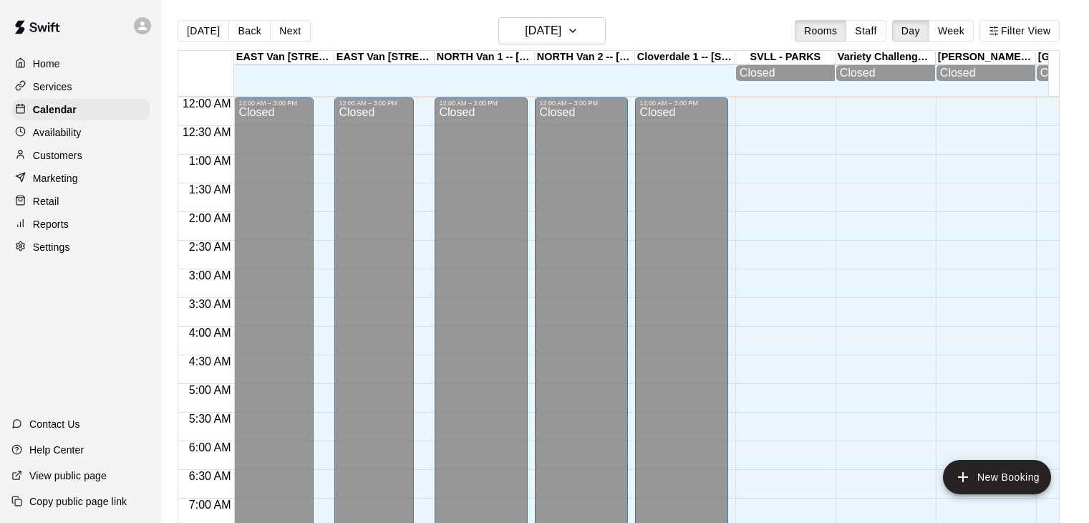 The width and height of the screenshot is (1089, 523). I want to click on div: Marketing, so click(80, 178).